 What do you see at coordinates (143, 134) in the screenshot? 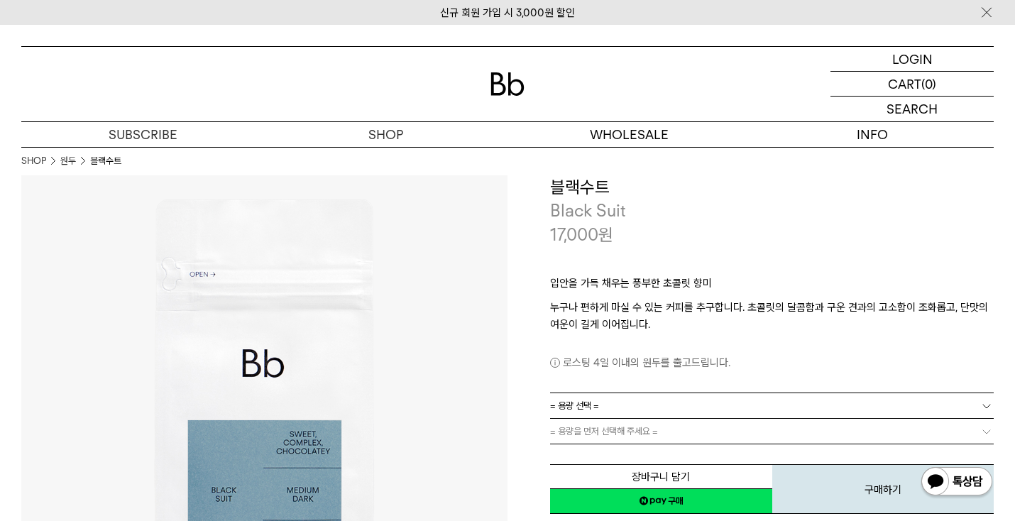
I see `a: SUBSCRIBE` at bounding box center [143, 134].